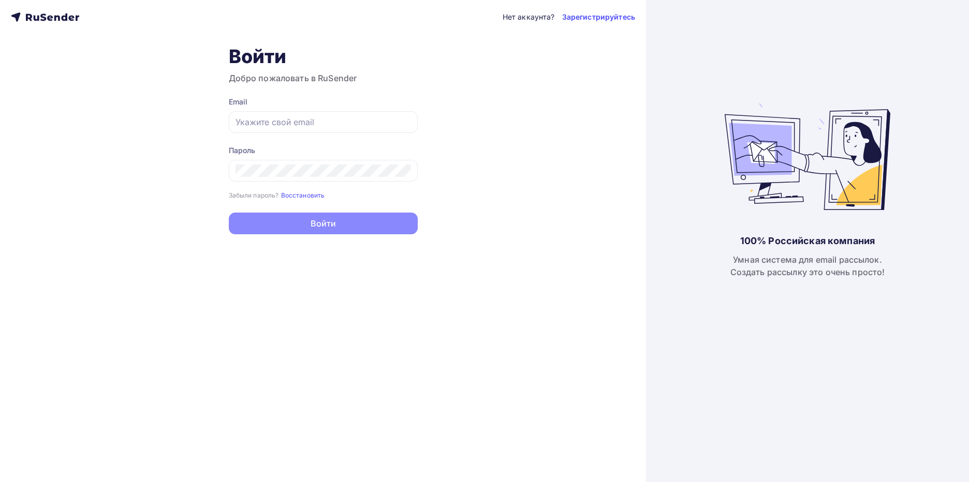  Describe the element at coordinates (323, 151) in the screenshot. I see `div: Пароль` at that location.